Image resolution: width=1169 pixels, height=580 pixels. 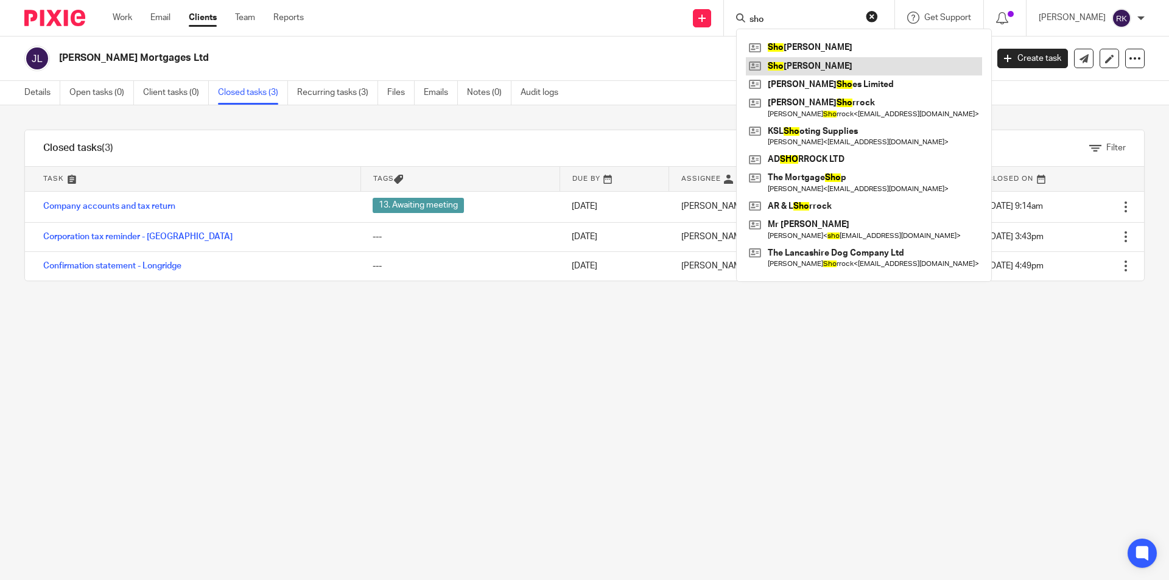 I want to click on a: Company accounts and tax return, so click(x=109, y=206).